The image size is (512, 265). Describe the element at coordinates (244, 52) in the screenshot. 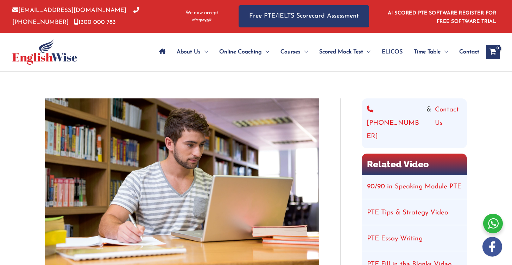

I see `a: Online CoachingMenu Toggle` at that location.